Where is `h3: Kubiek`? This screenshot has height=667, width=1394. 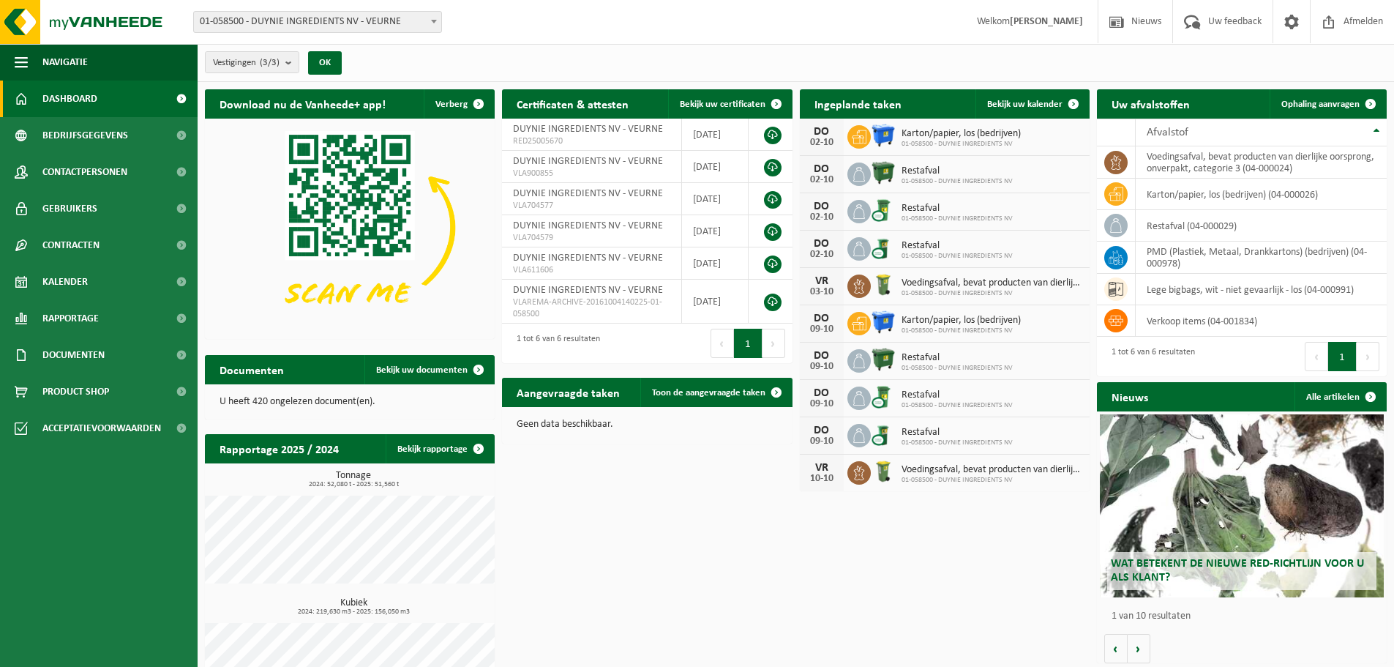 h3: Kubiek is located at coordinates (353, 607).